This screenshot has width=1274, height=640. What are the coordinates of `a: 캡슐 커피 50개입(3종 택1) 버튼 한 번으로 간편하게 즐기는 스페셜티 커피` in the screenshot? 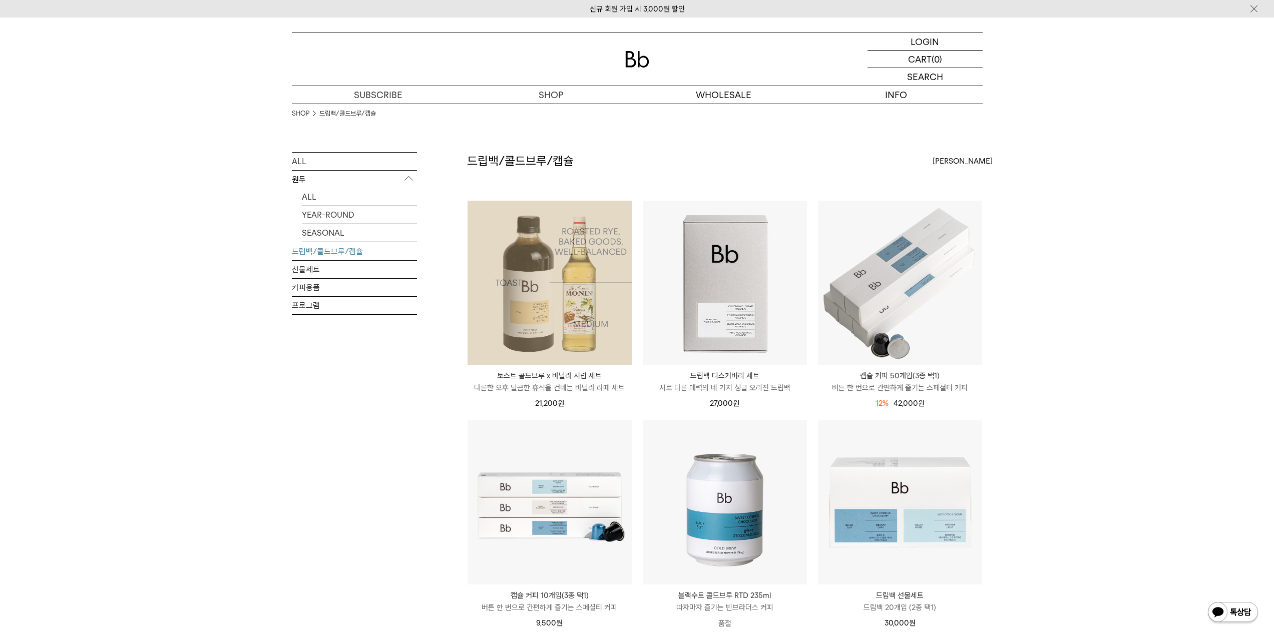 It's located at (900, 382).